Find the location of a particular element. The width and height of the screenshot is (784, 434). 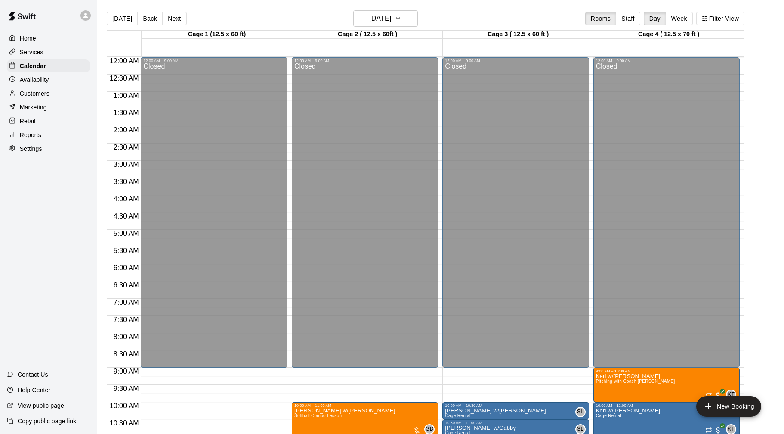

div: Reports is located at coordinates (48, 135).